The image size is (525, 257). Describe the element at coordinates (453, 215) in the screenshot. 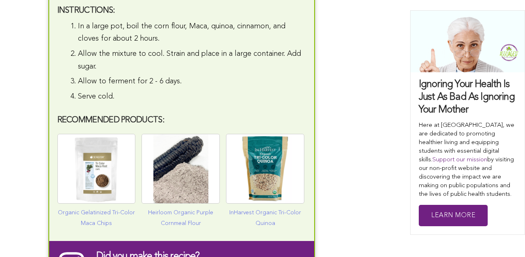

I see `a: Learn More` at that location.